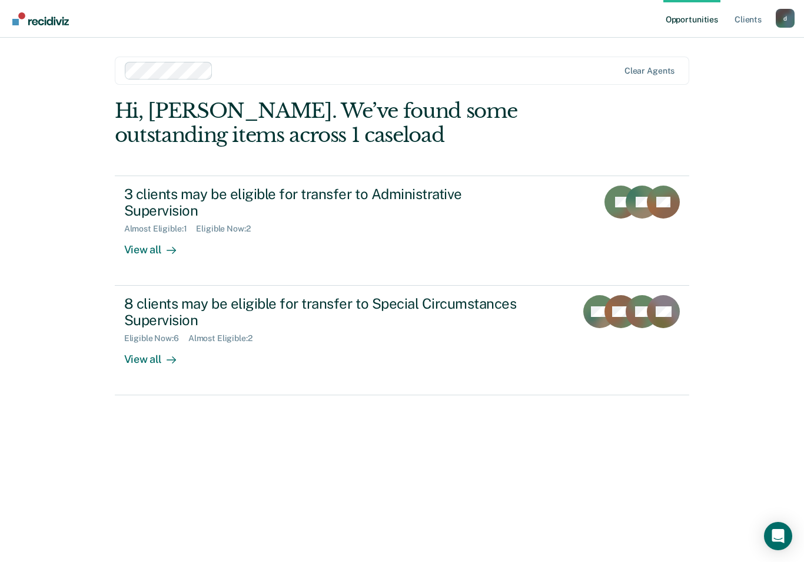  What do you see at coordinates (228, 228) in the screenshot?
I see `div: Eligible Now : 2` at bounding box center [228, 228].